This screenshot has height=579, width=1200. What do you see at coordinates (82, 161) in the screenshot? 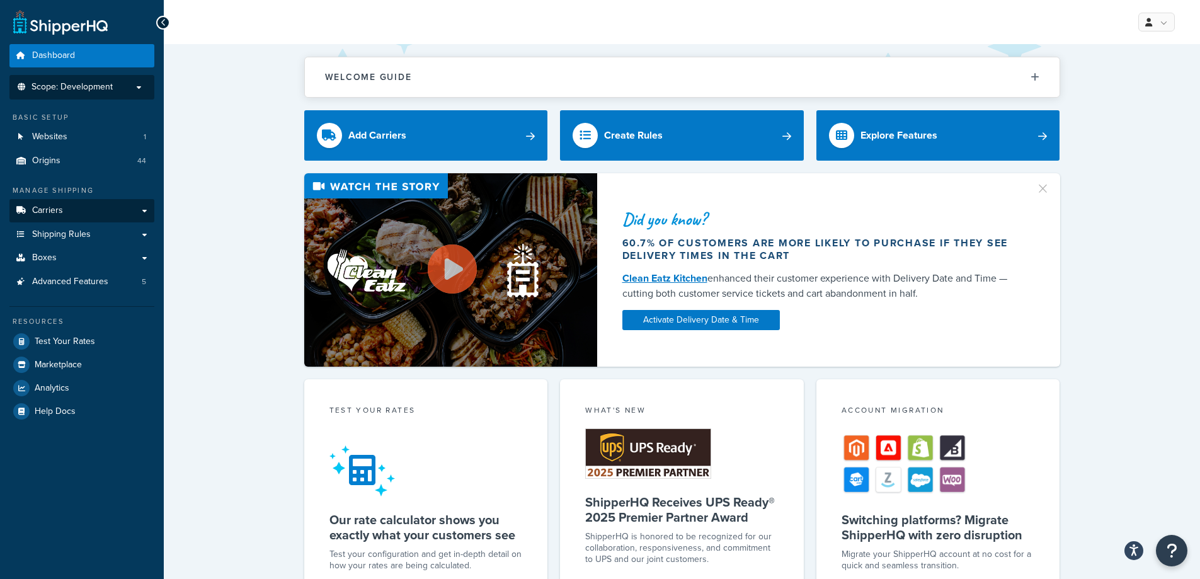
I see `li: Origins` at bounding box center [82, 161].